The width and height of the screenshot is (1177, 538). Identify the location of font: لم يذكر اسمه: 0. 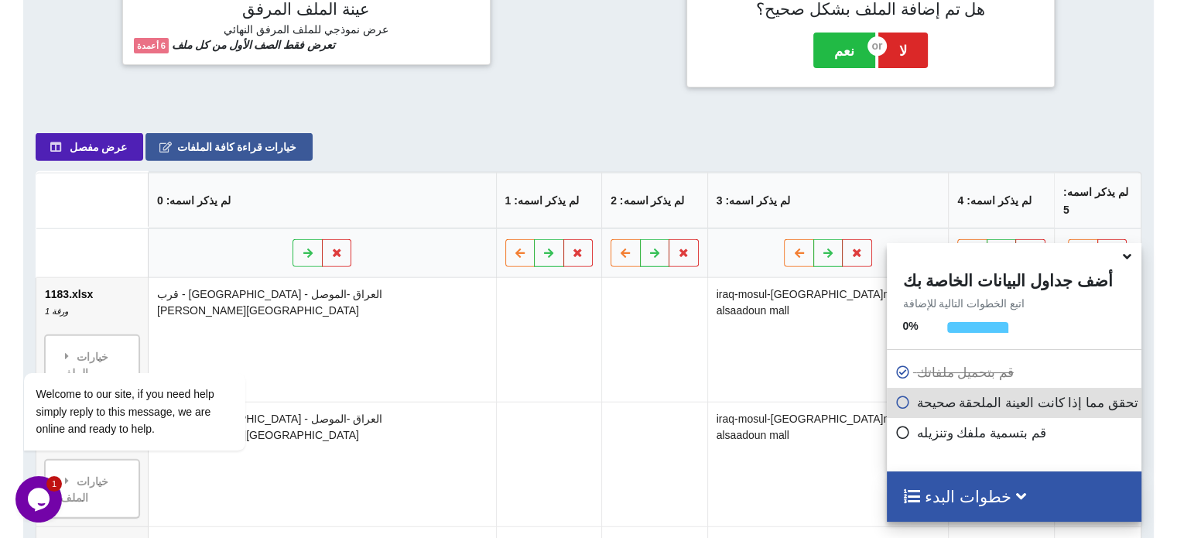
(194, 201).